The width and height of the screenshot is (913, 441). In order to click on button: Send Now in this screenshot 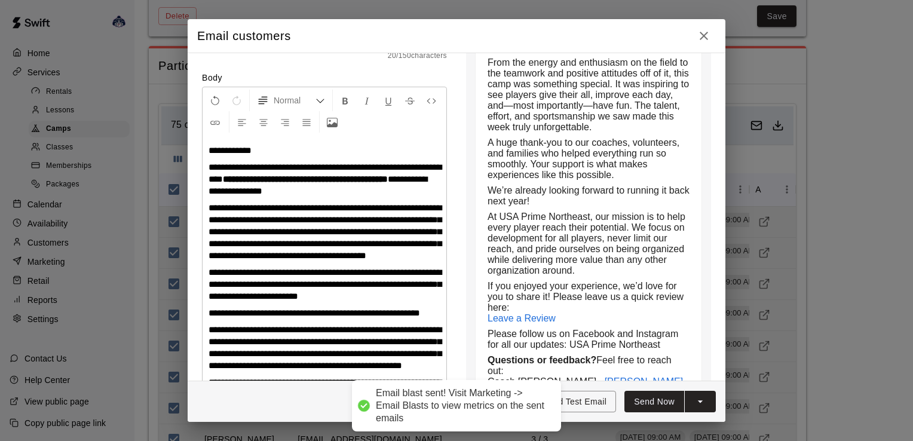, I will do `click(654, 402)`.